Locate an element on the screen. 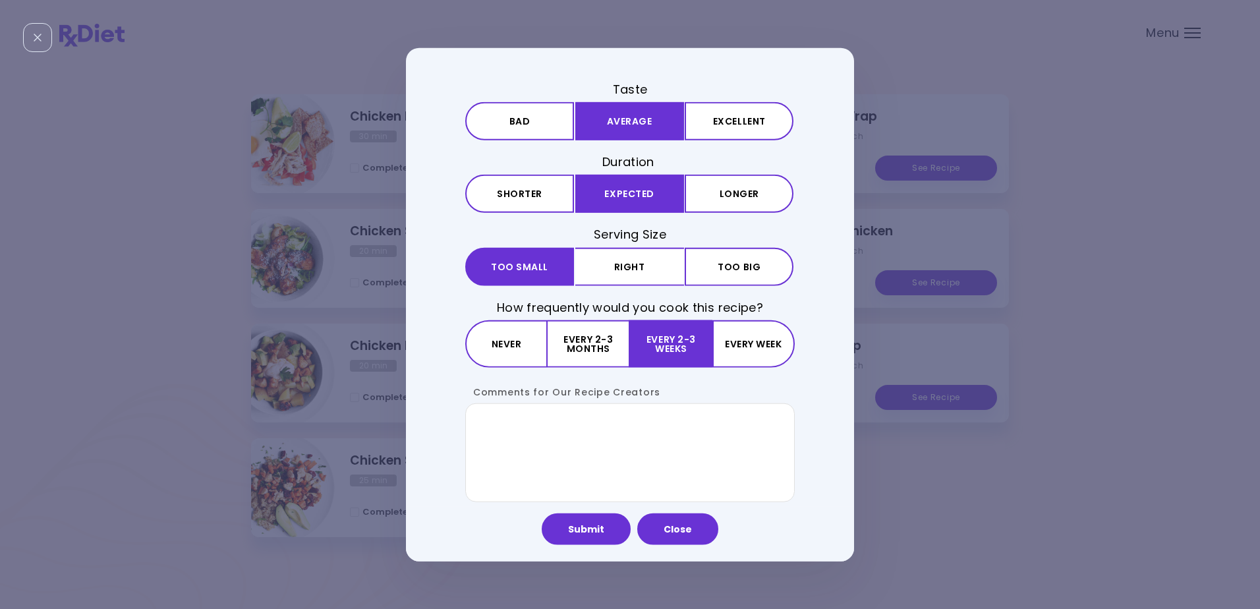 The height and width of the screenshot is (609, 1260). button: Too small is located at coordinates (519, 266).